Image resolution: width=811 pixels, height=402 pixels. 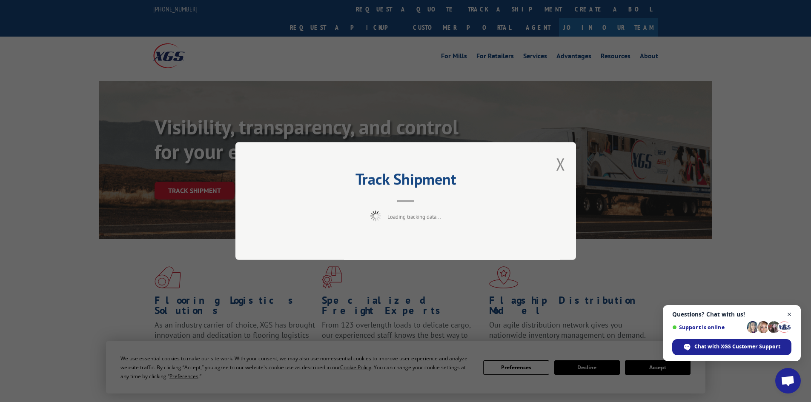 I want to click on span: Loading tracking data..., so click(x=414, y=217).